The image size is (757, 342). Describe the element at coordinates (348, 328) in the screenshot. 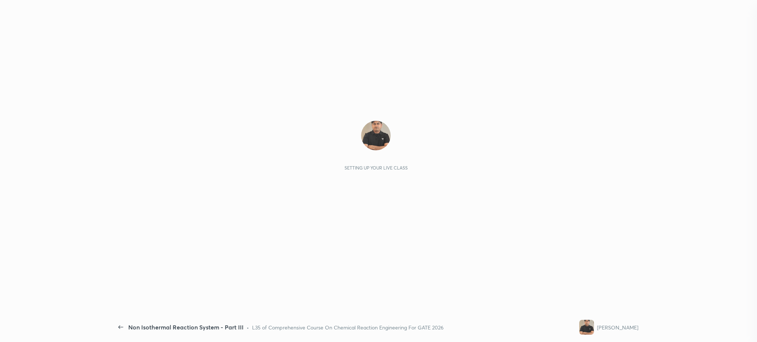

I see `div: L35 of Comprehensive Course On Chemical Reaction Engineering For GATE 2026` at that location.